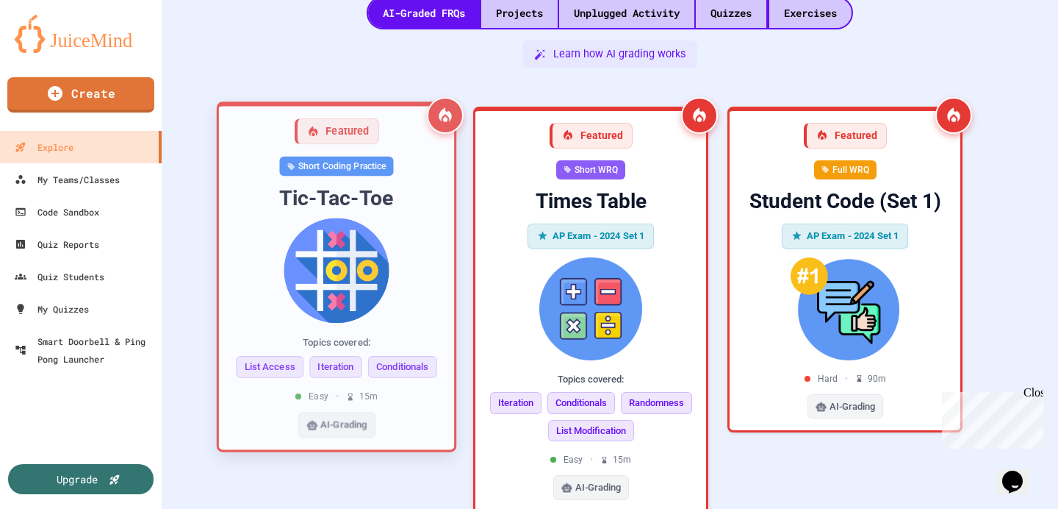  What do you see at coordinates (845, 378) in the screenshot?
I see `div: Hard 90 m` at bounding box center [845, 378].